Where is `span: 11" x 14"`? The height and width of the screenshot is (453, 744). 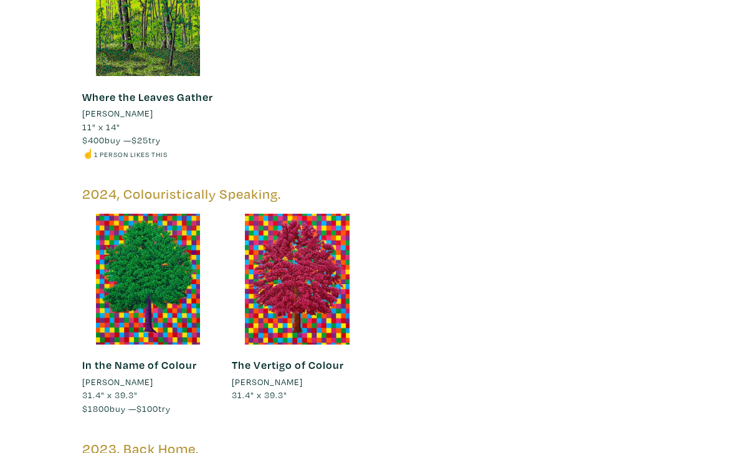 span: 11" x 14" is located at coordinates (101, 126).